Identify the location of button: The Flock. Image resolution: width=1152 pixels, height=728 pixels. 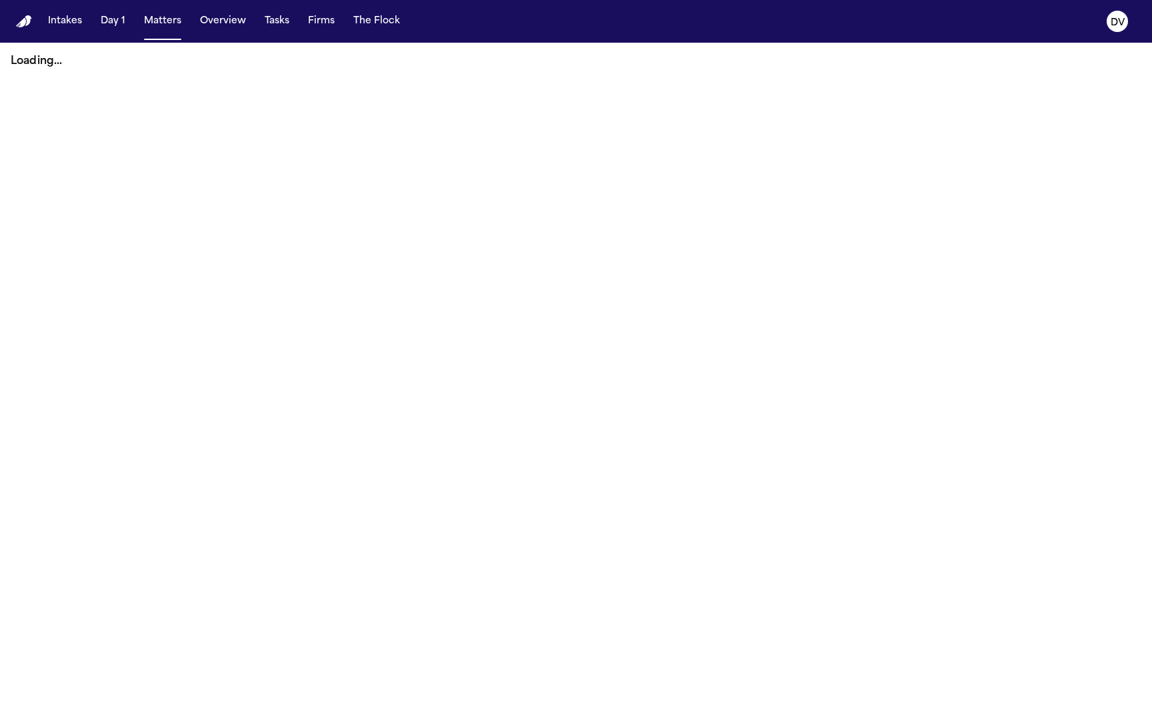
(377, 21).